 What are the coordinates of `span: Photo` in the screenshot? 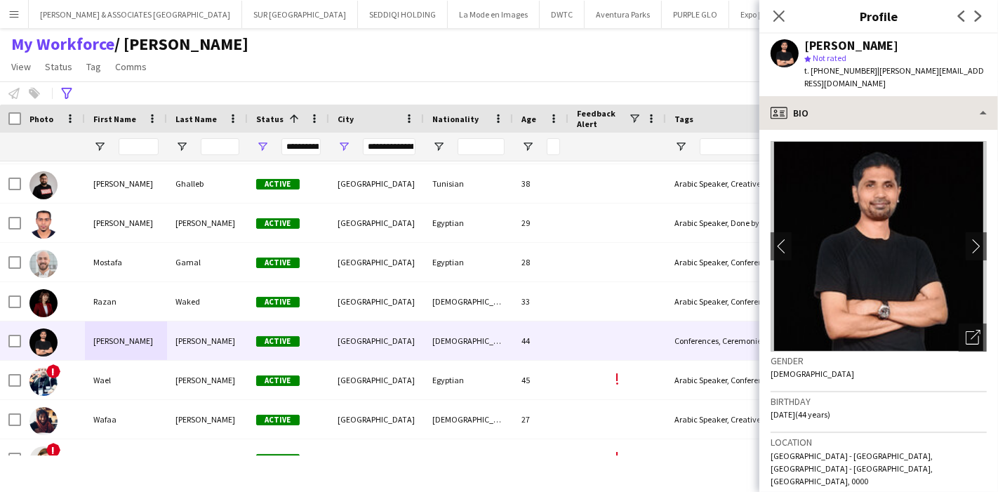 It's located at (41, 119).